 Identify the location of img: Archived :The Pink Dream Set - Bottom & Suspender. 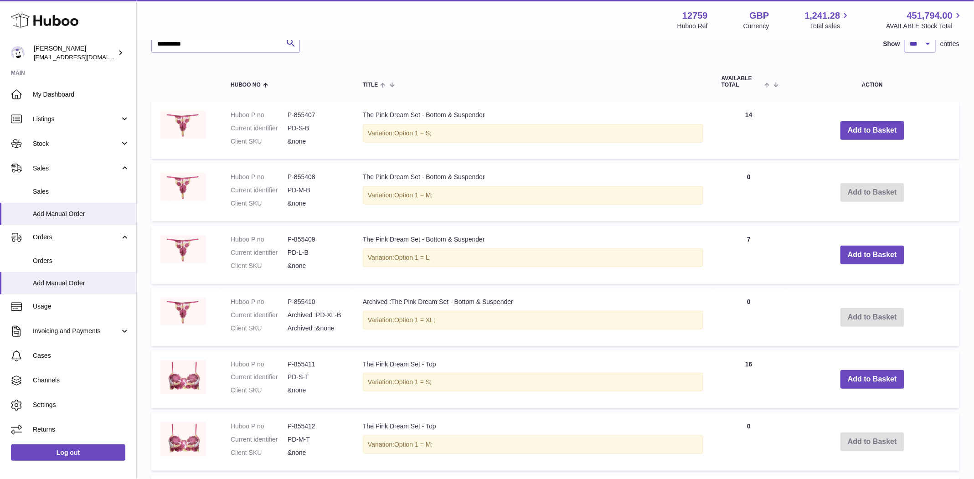
(183, 312).